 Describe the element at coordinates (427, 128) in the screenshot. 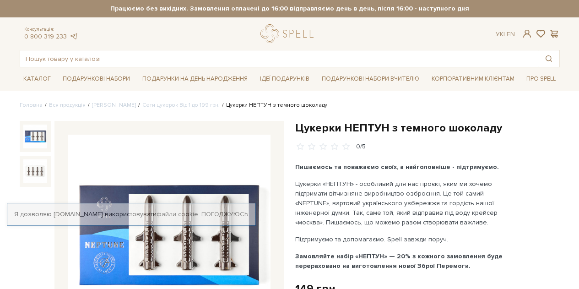

I see `h1: Цукерки НЕПТУН з темного шоколаду` at that location.